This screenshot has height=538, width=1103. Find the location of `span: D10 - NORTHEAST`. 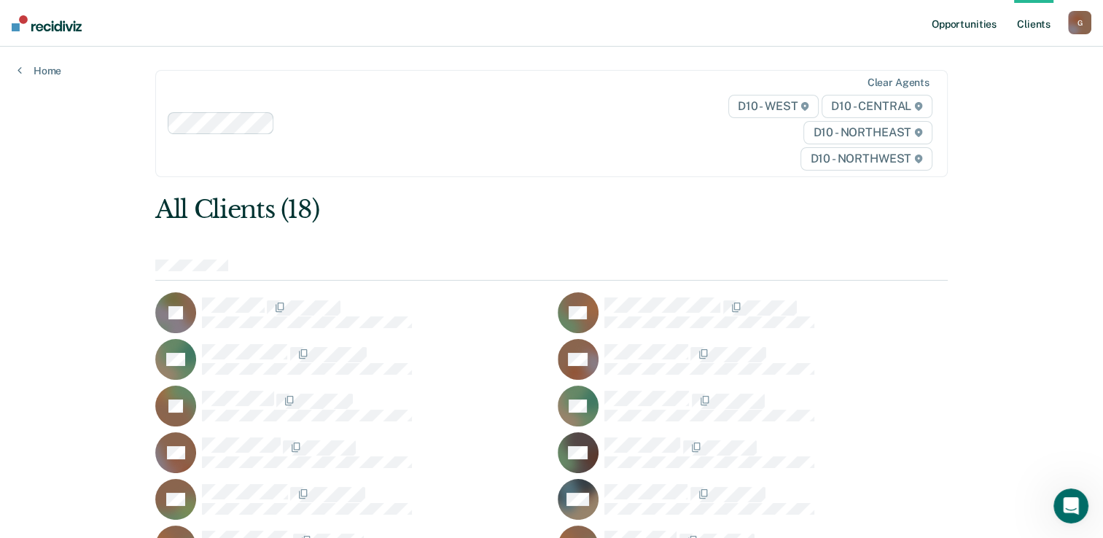

span: D10 - NORTHEAST is located at coordinates (868, 133).